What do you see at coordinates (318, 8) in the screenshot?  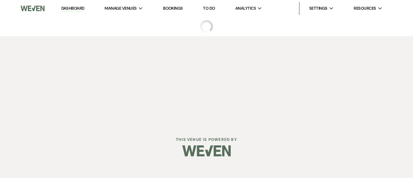 I see `span: Settings` at bounding box center [318, 8].